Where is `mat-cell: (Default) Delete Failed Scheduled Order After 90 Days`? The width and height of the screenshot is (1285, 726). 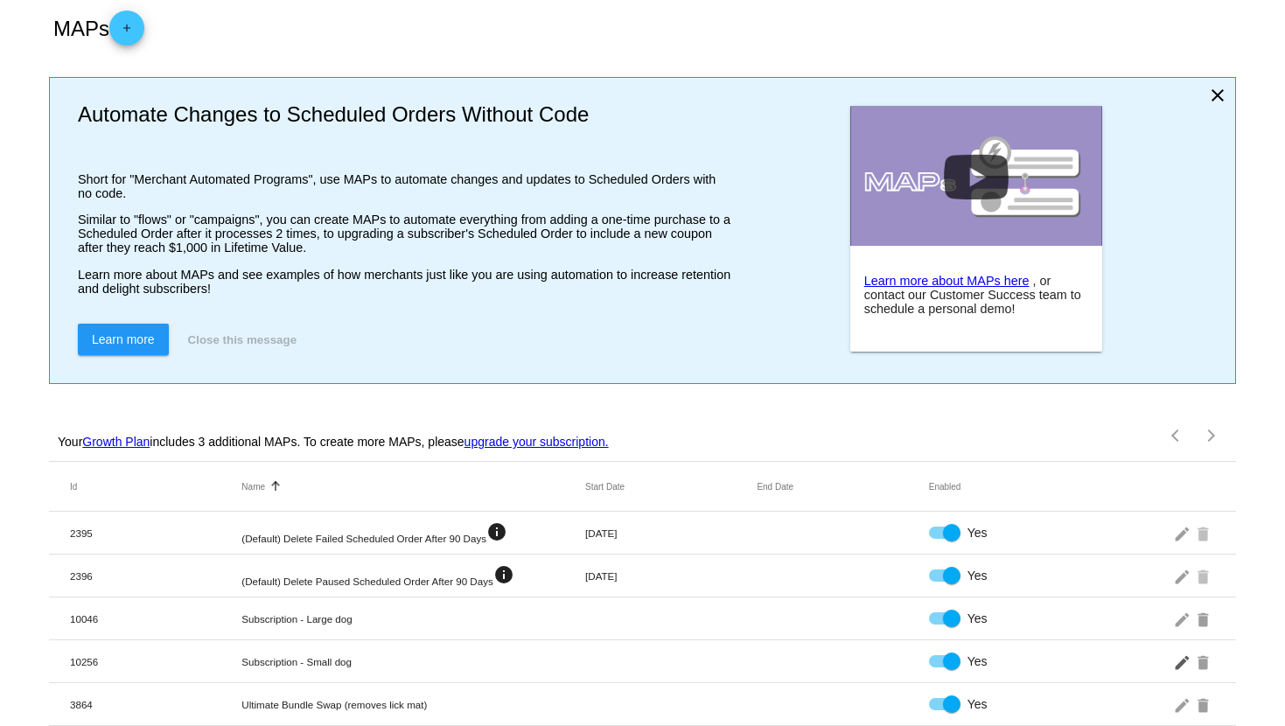
mat-cell: (Default) Delete Failed Scheduled Order After 90 Days is located at coordinates (413, 533).